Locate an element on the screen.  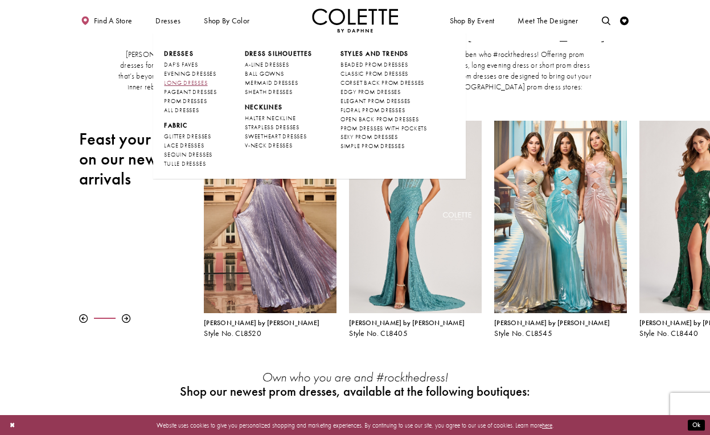
span: A-LINE DRESSES is located at coordinates (267, 64).